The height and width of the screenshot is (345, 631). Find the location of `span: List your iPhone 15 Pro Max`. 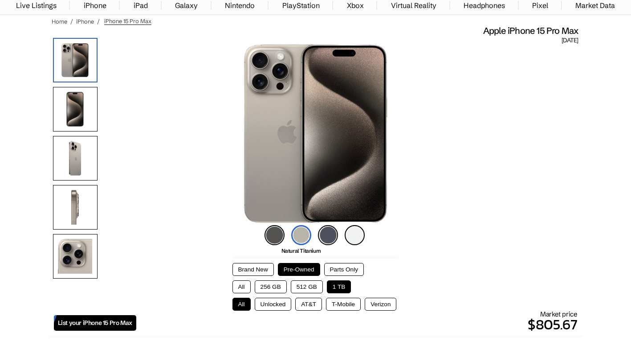

span: List your iPhone 15 Pro Max is located at coordinates (95, 323).